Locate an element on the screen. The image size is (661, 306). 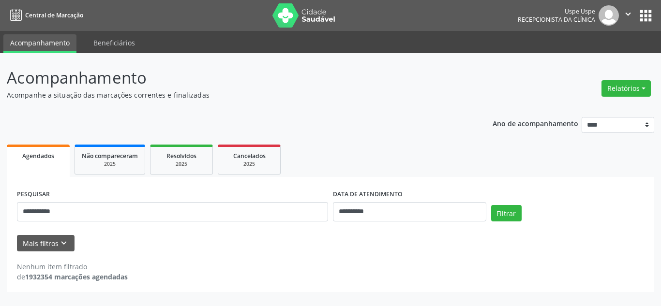
span: Não compareceram is located at coordinates (110, 156).